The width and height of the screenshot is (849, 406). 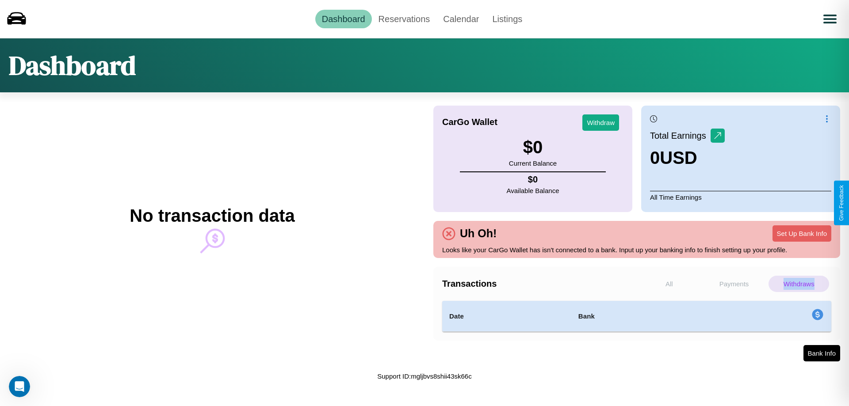 What do you see at coordinates (212, 216) in the screenshot?
I see `h2: No transaction data` at bounding box center [212, 216].